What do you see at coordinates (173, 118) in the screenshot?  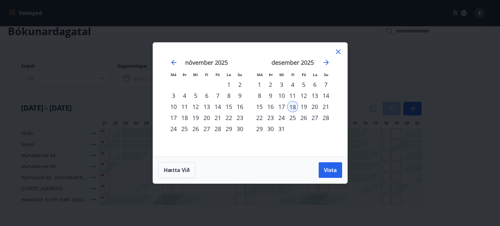 I see `td: Choose mánudagur, 17. nóvember 2025 as your check-out date. It’s available.` at bounding box center [173, 118].